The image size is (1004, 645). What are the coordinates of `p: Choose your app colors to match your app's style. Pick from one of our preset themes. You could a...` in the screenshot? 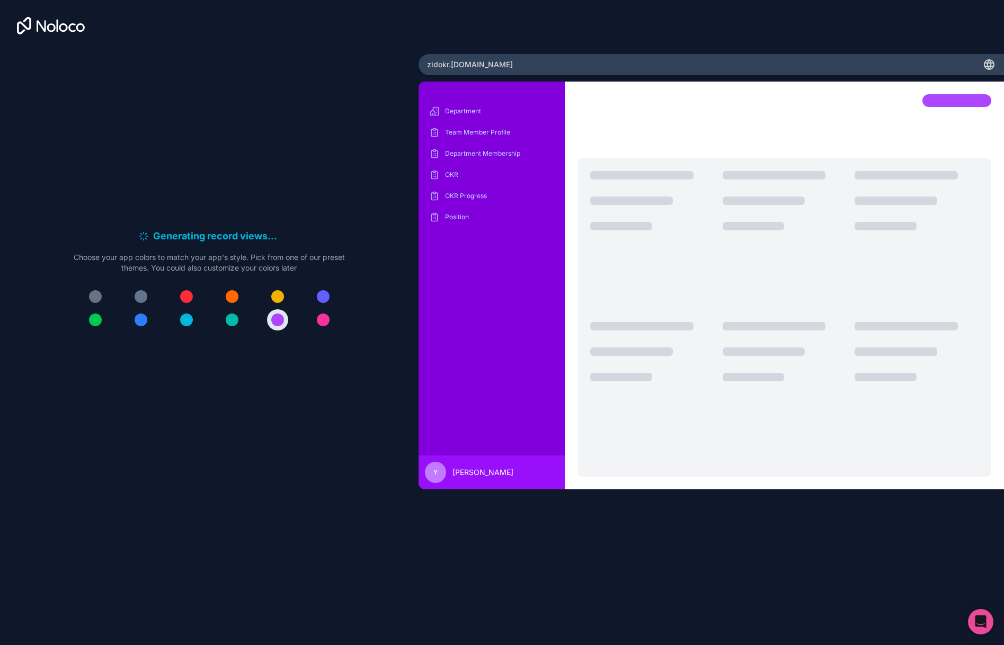 It's located at (209, 263).